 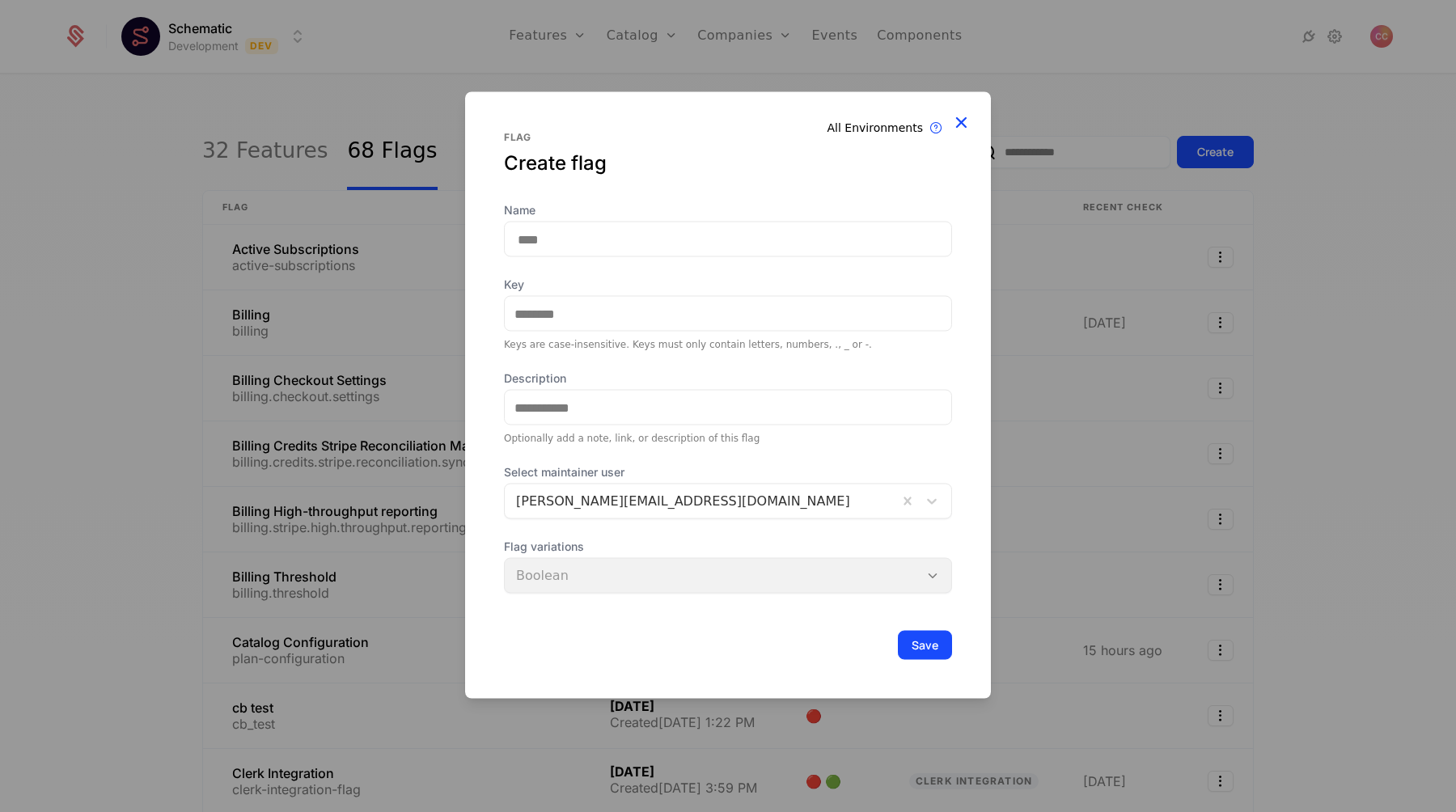 What do you see at coordinates (728, 472) in the screenshot?
I see `span: Select maintainer user` at bounding box center [728, 472].